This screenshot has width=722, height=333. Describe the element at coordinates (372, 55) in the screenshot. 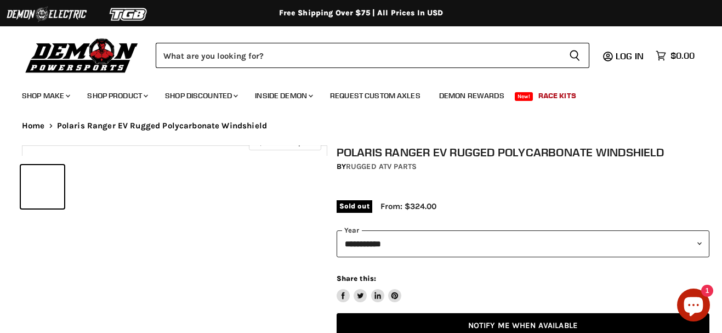

I see `form: Product` at that location.